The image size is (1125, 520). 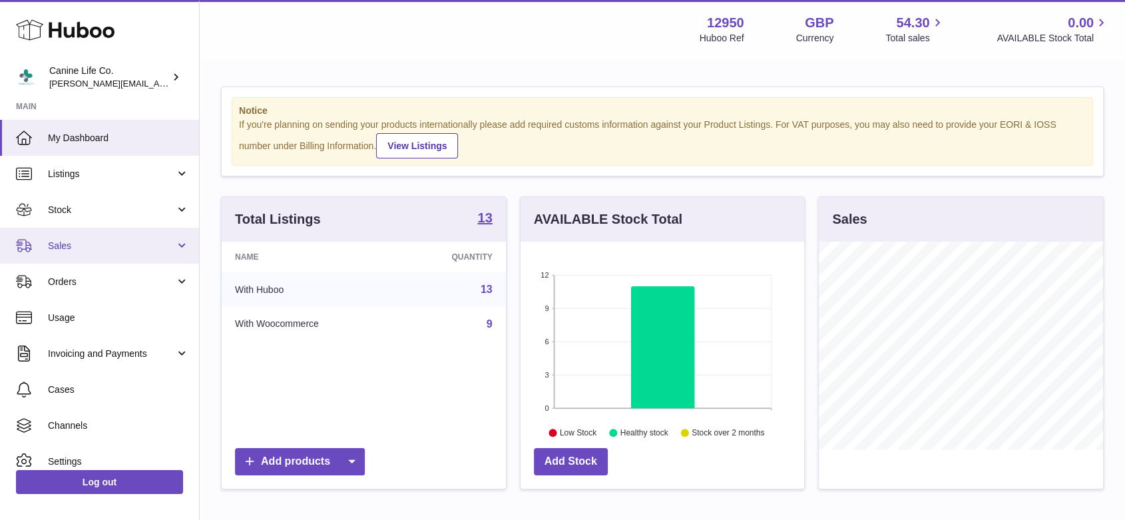 What do you see at coordinates (99, 482) in the screenshot?
I see `a: Log out` at bounding box center [99, 482].